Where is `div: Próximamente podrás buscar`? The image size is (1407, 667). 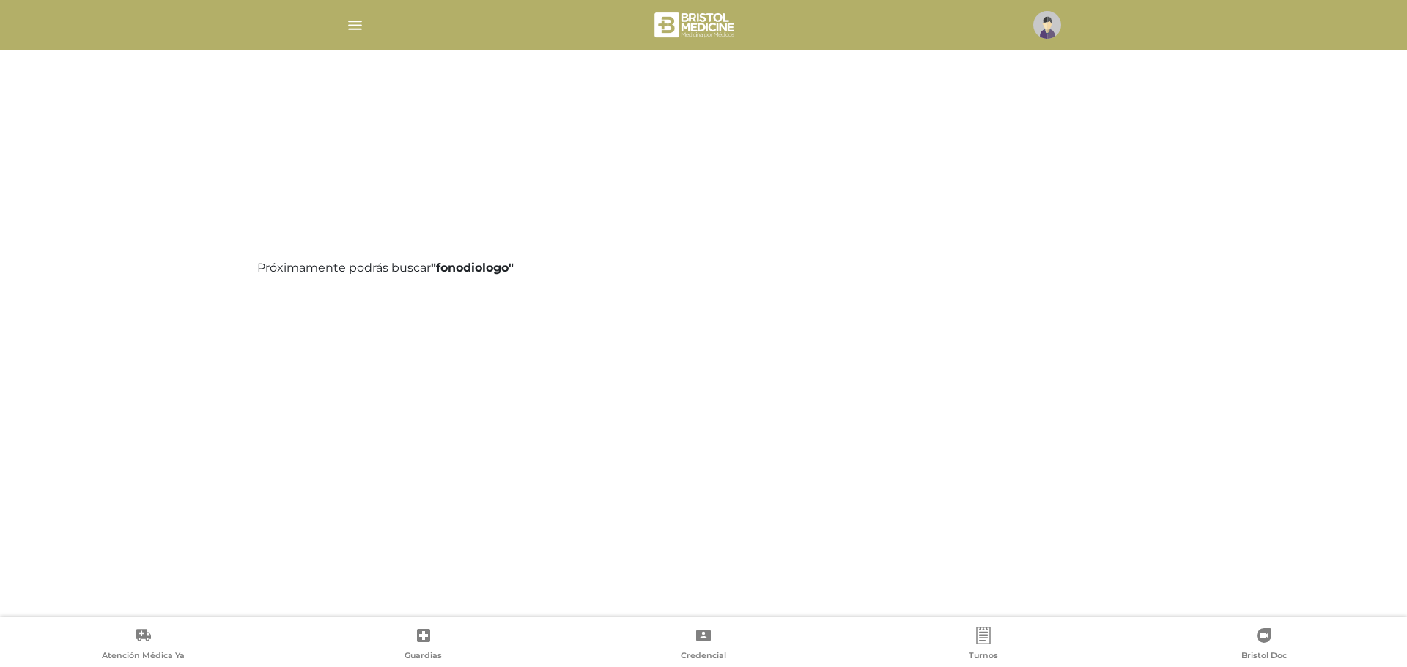
div: Próximamente podrás buscar is located at coordinates (703, 267).